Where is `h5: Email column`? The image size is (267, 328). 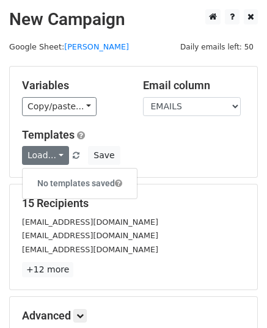
h5: Email column is located at coordinates (194, 86).